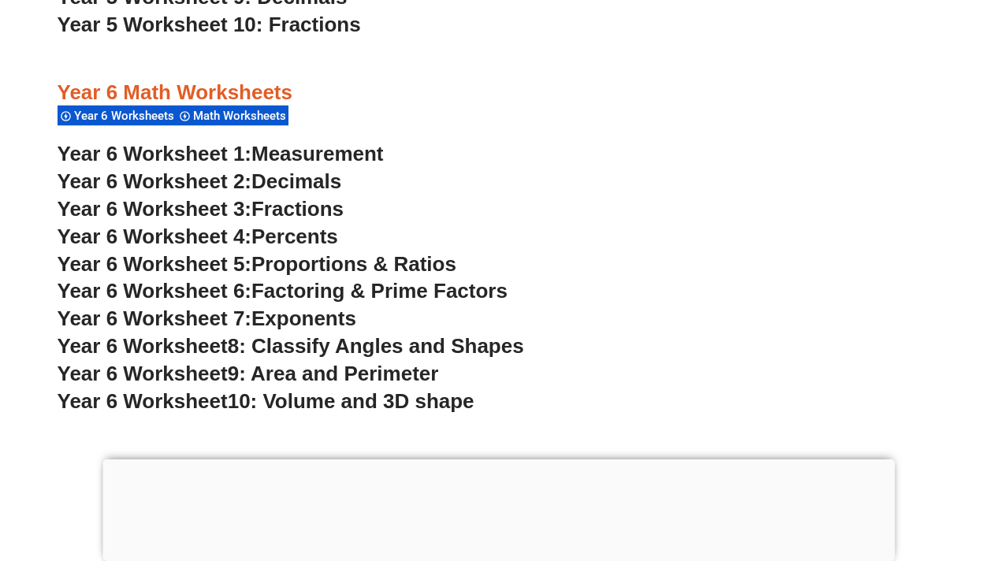  What do you see at coordinates (318, 154) in the screenshot?
I see `span: Measurement` at bounding box center [318, 154].